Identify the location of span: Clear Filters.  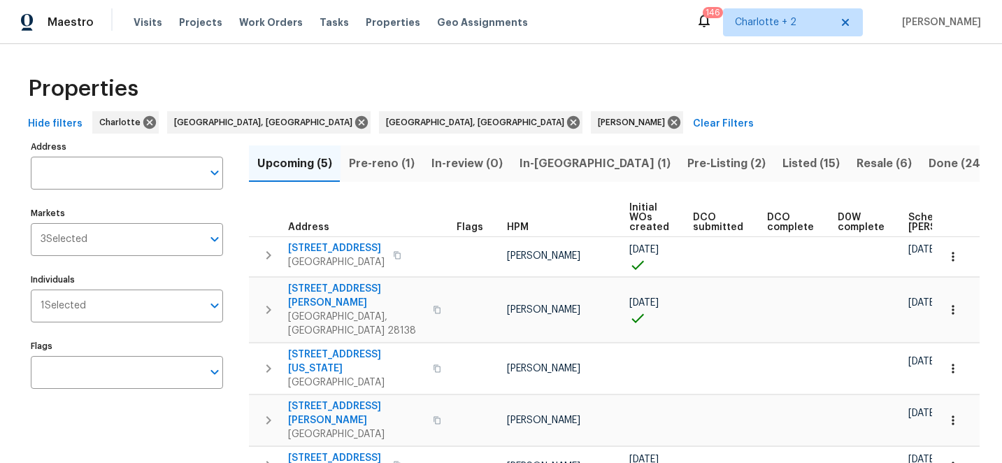
(723, 124).